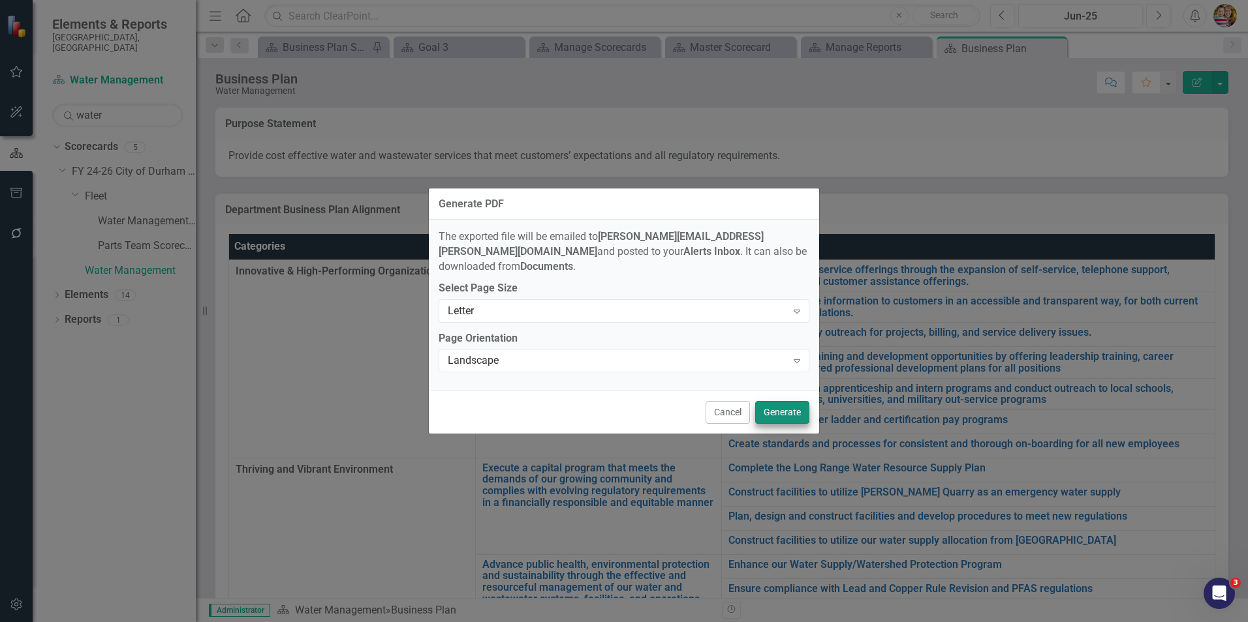 The width and height of the screenshot is (1248, 622). Describe the element at coordinates (617, 311) in the screenshot. I see `div: Letter` at that location.